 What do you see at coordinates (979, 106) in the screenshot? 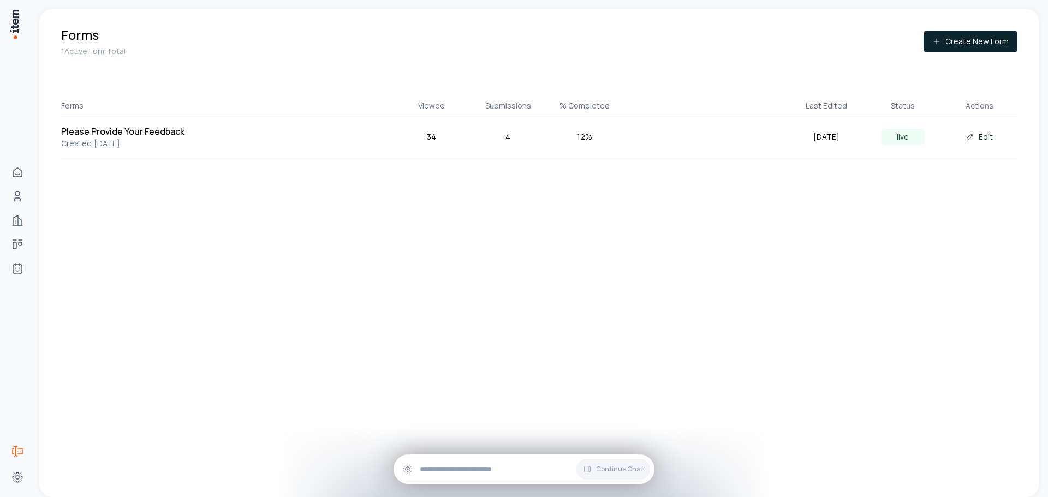
I see `div: Actions` at bounding box center [979, 106].